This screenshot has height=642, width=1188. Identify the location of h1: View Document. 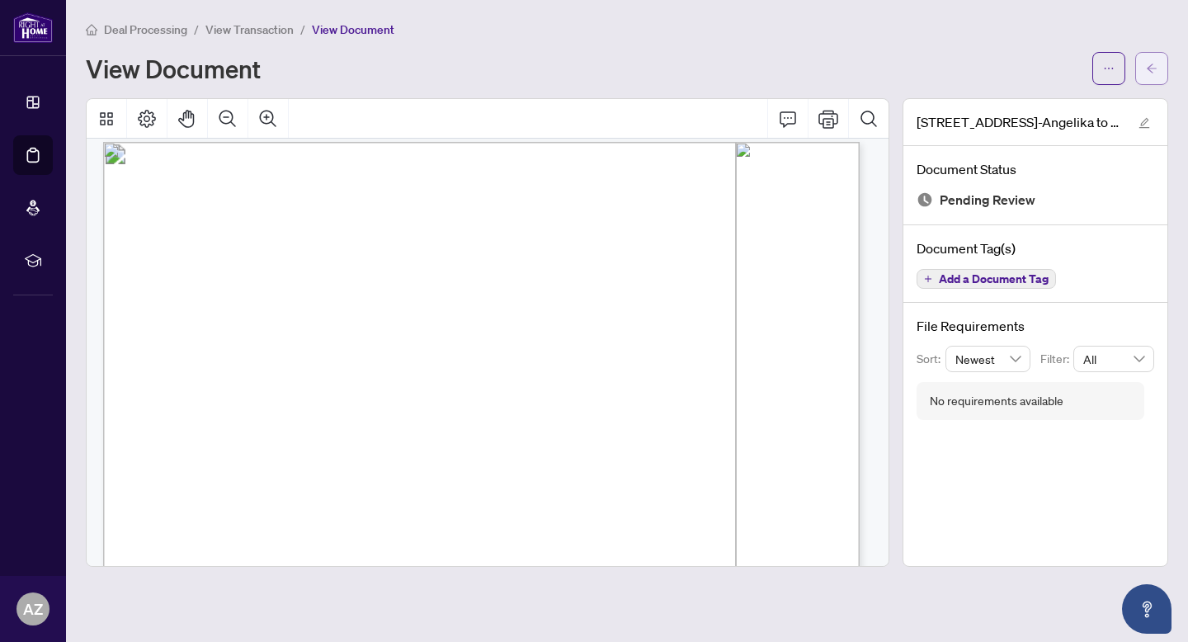
(173, 68).